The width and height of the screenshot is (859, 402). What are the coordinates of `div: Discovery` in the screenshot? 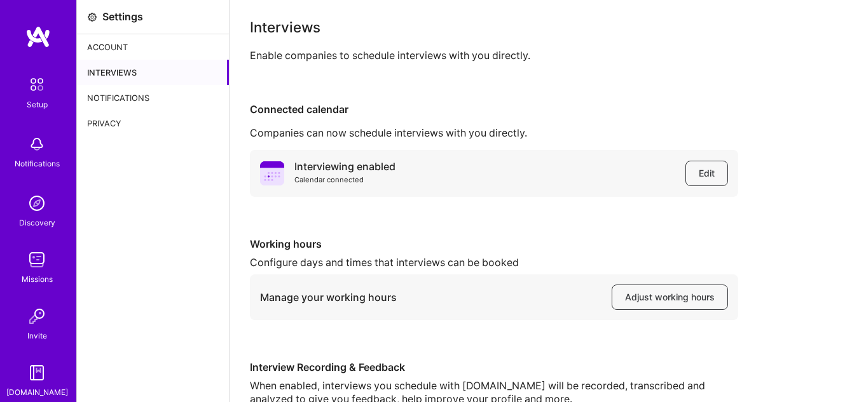 It's located at (37, 223).